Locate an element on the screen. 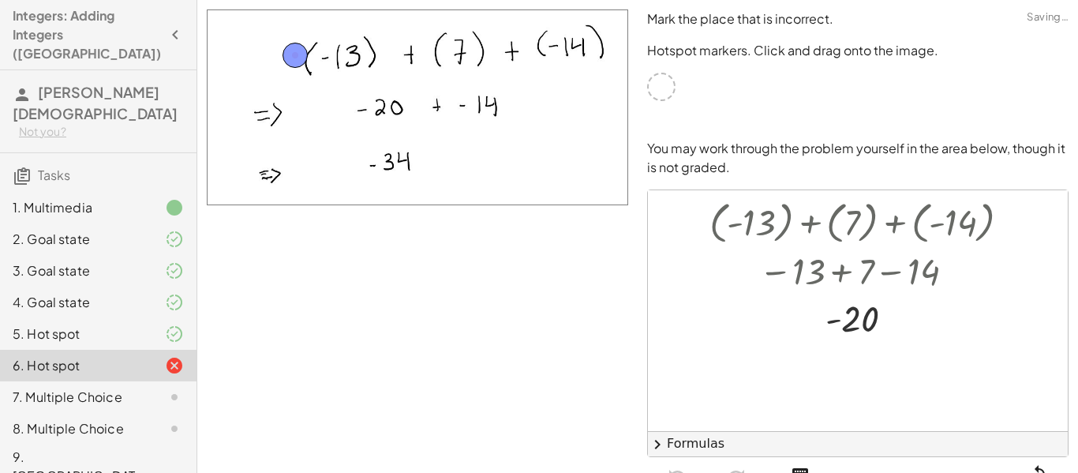 The width and height of the screenshot is (1078, 473). div: 3. Goal state is located at coordinates (76, 271).